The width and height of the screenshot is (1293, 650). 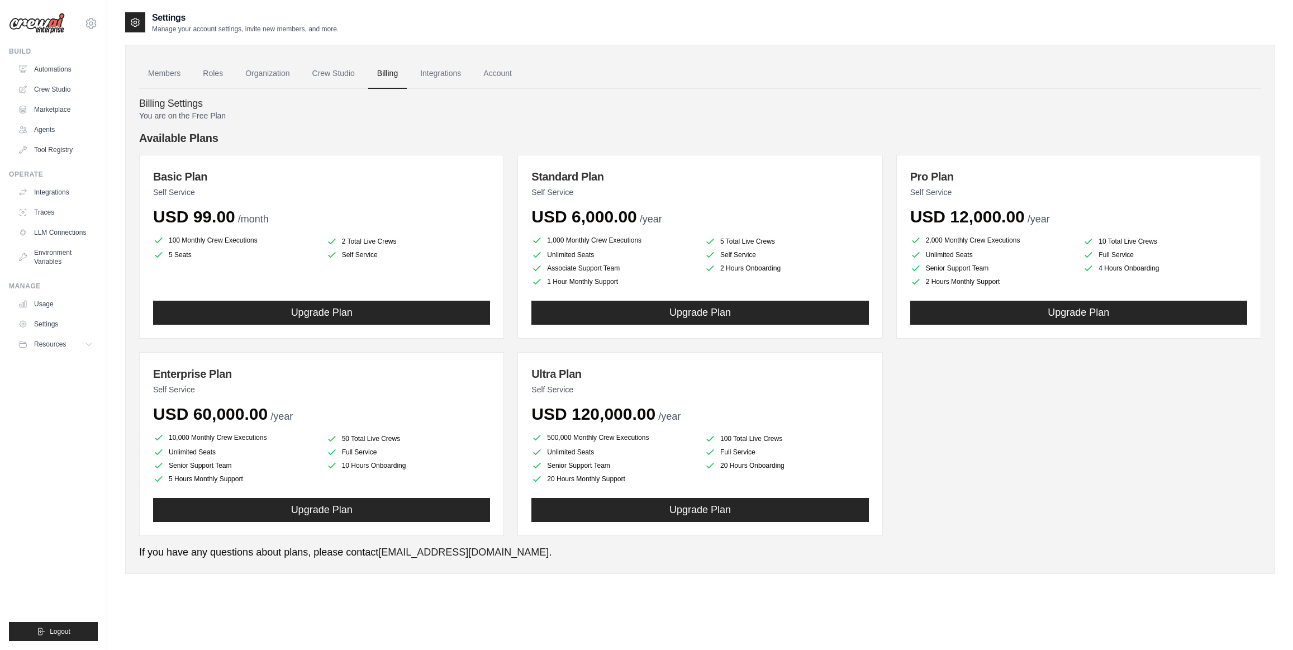 What do you see at coordinates (55, 150) in the screenshot?
I see `a: Tool Registry` at bounding box center [55, 150].